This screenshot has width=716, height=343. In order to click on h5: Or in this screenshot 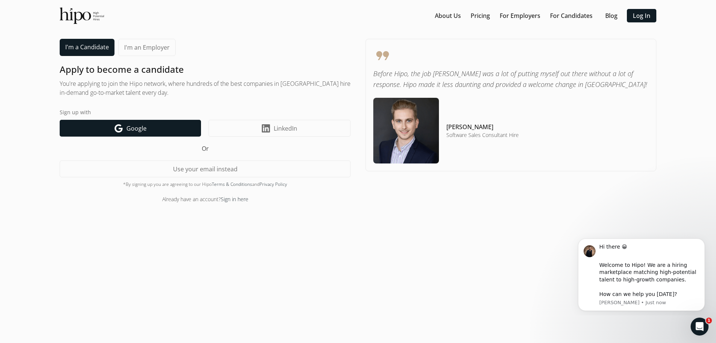, I will do `click(205, 148)`.